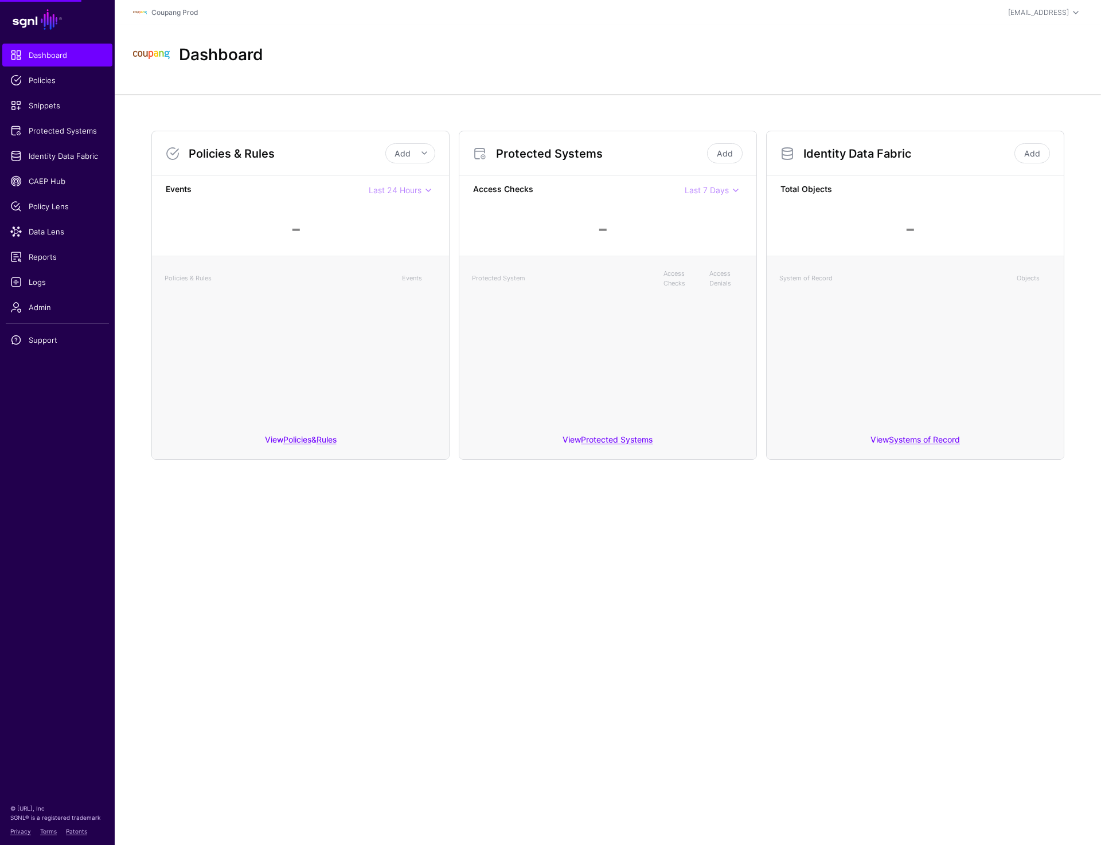 This screenshot has height=845, width=1101. What do you see at coordinates (57, 105) in the screenshot?
I see `a: Snippets` at bounding box center [57, 105].